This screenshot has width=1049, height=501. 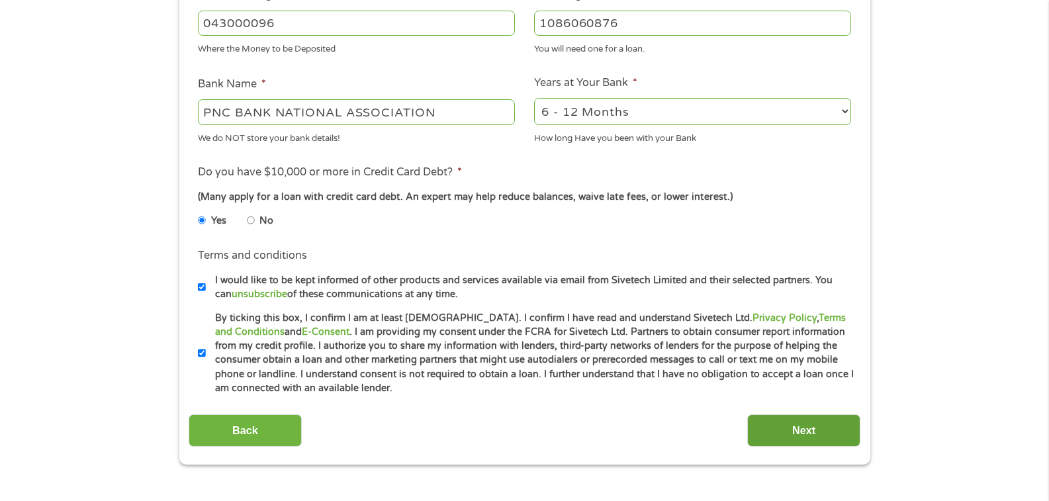 What do you see at coordinates (356, 23) in the screenshot?
I see `input: 263177916` at bounding box center [356, 23].